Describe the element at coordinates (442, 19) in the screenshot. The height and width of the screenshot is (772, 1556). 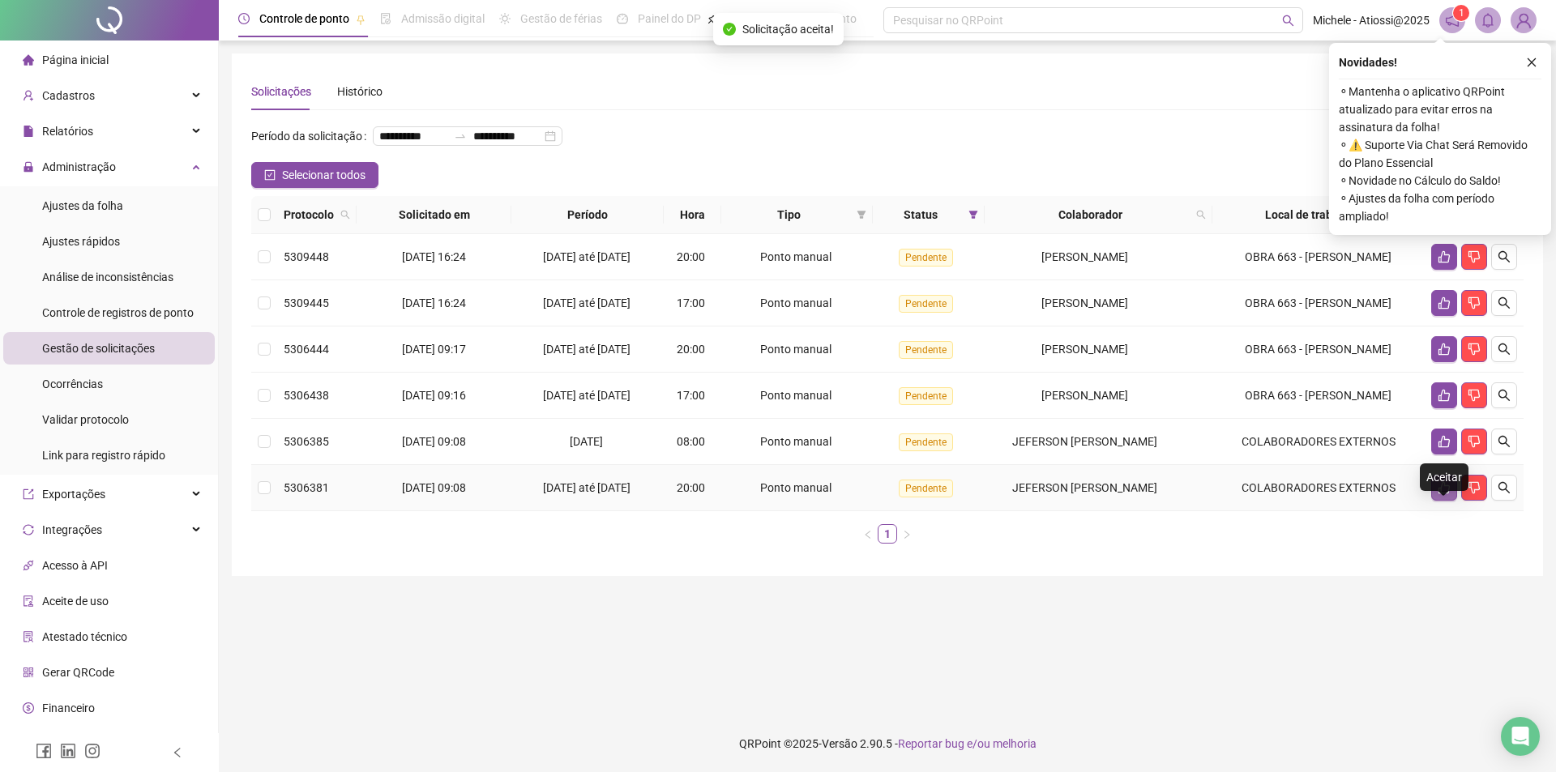
I see `span: Admissão digital` at that location.